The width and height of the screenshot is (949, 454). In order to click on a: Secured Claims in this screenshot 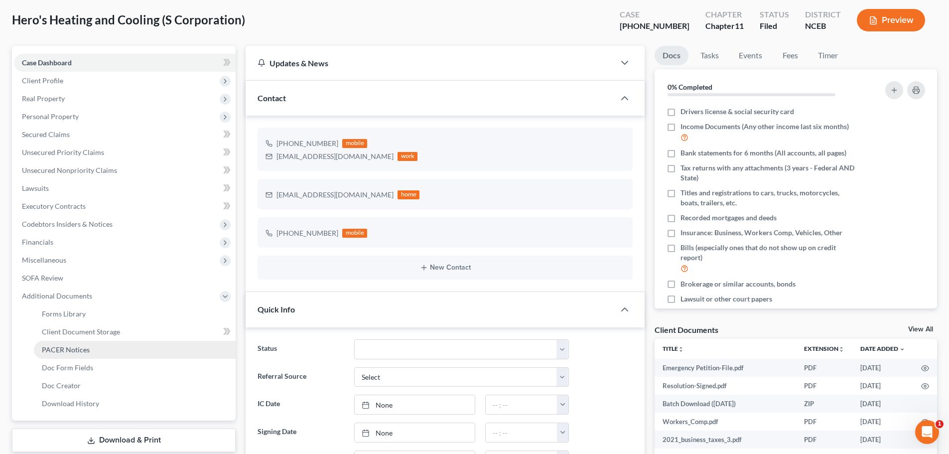, I will do `click(125, 135)`.